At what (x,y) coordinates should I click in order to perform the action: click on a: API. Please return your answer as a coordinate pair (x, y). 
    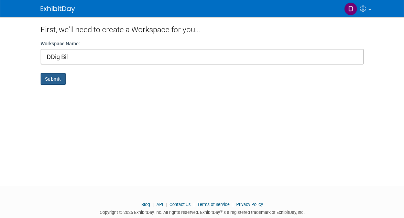
    Looking at the image, I should click on (159, 204).